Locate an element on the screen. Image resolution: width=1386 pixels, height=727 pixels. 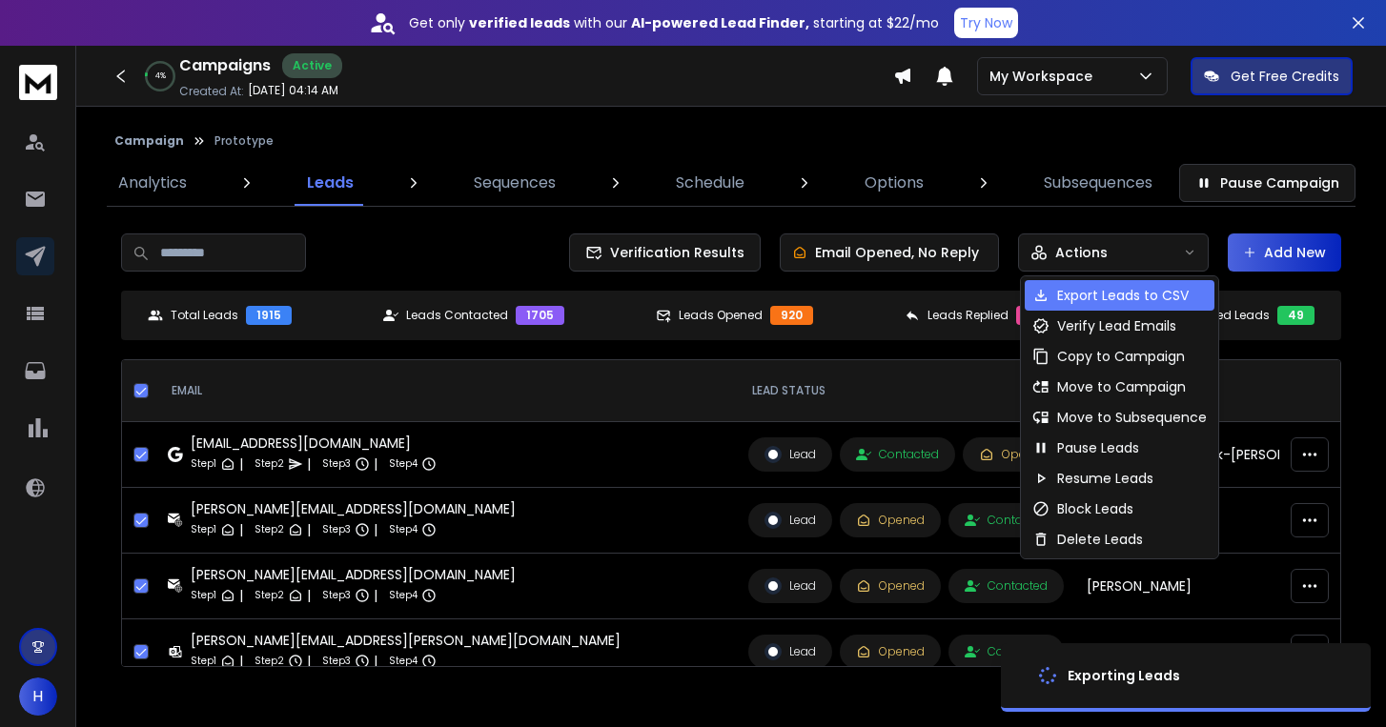
p: Get Free Credits is located at coordinates (1285, 76).